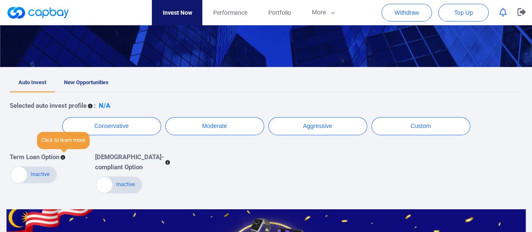  What do you see at coordinates (35, 157) in the screenshot?
I see `p: Term Loan Option` at bounding box center [35, 157].